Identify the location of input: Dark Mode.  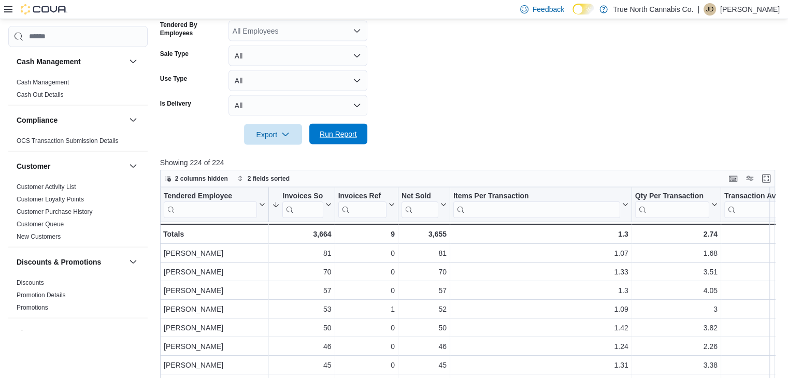
(583, 9).